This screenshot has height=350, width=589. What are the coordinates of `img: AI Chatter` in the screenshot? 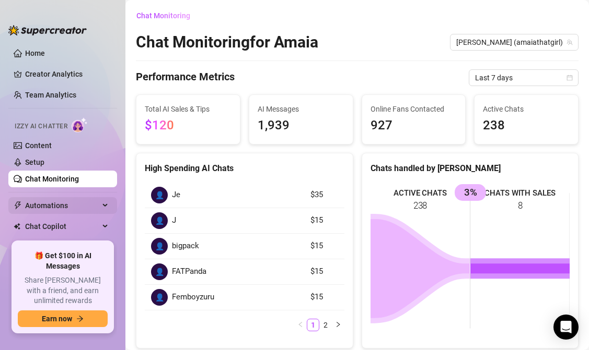 It's located at (79, 125).